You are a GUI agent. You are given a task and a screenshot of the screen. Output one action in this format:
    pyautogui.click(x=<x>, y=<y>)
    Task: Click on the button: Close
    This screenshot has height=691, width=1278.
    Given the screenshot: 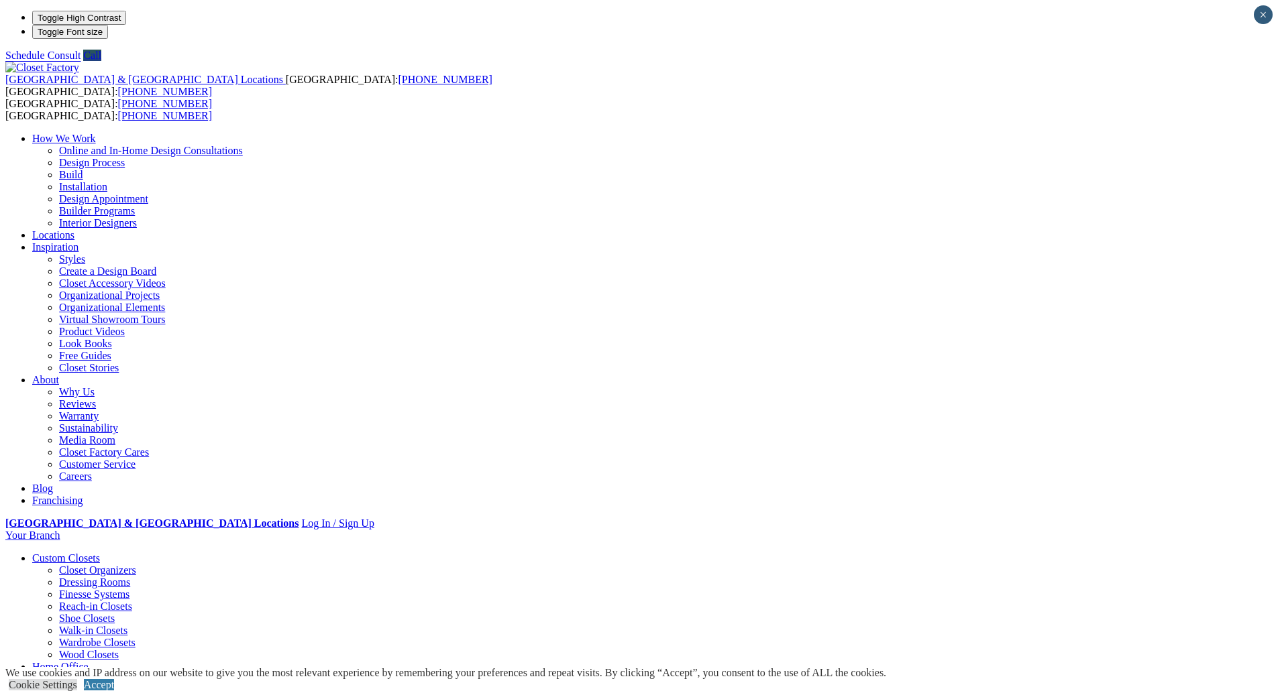 What is the action you would take?
    pyautogui.click(x=1263, y=15)
    